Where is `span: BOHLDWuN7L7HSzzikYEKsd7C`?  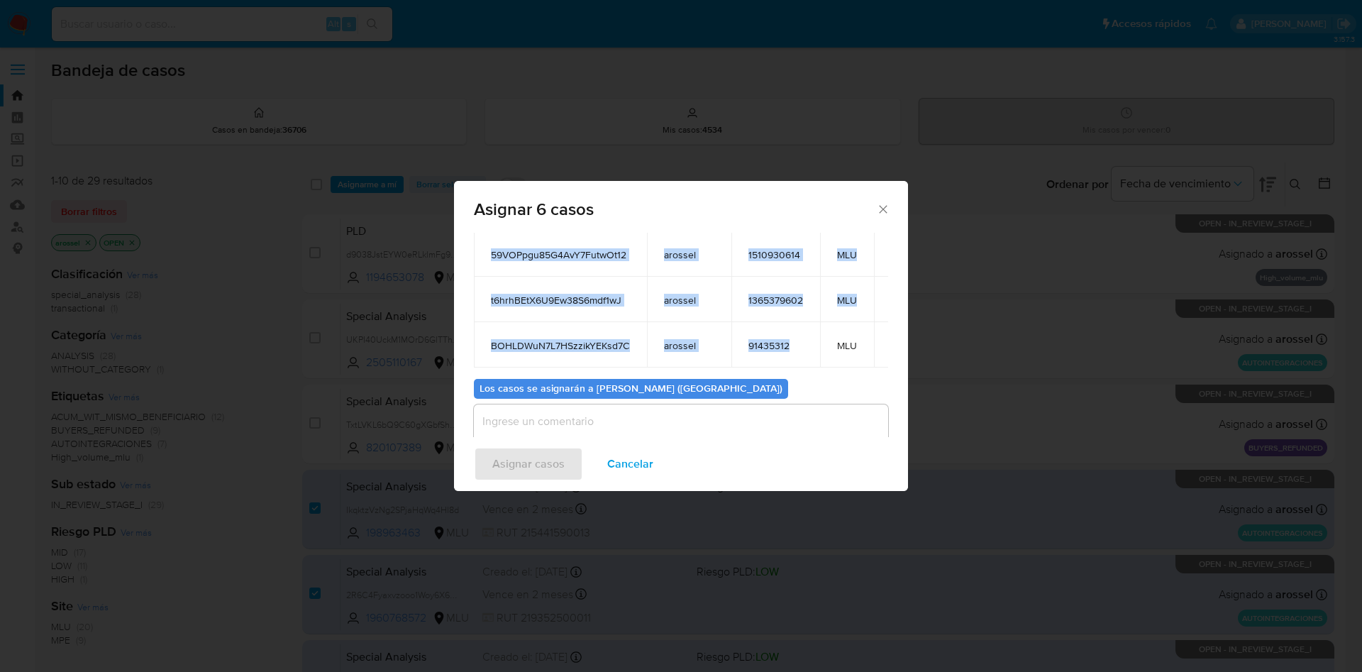
span: BOHLDWuN7L7HSzzikYEKsd7C is located at coordinates (560, 345).